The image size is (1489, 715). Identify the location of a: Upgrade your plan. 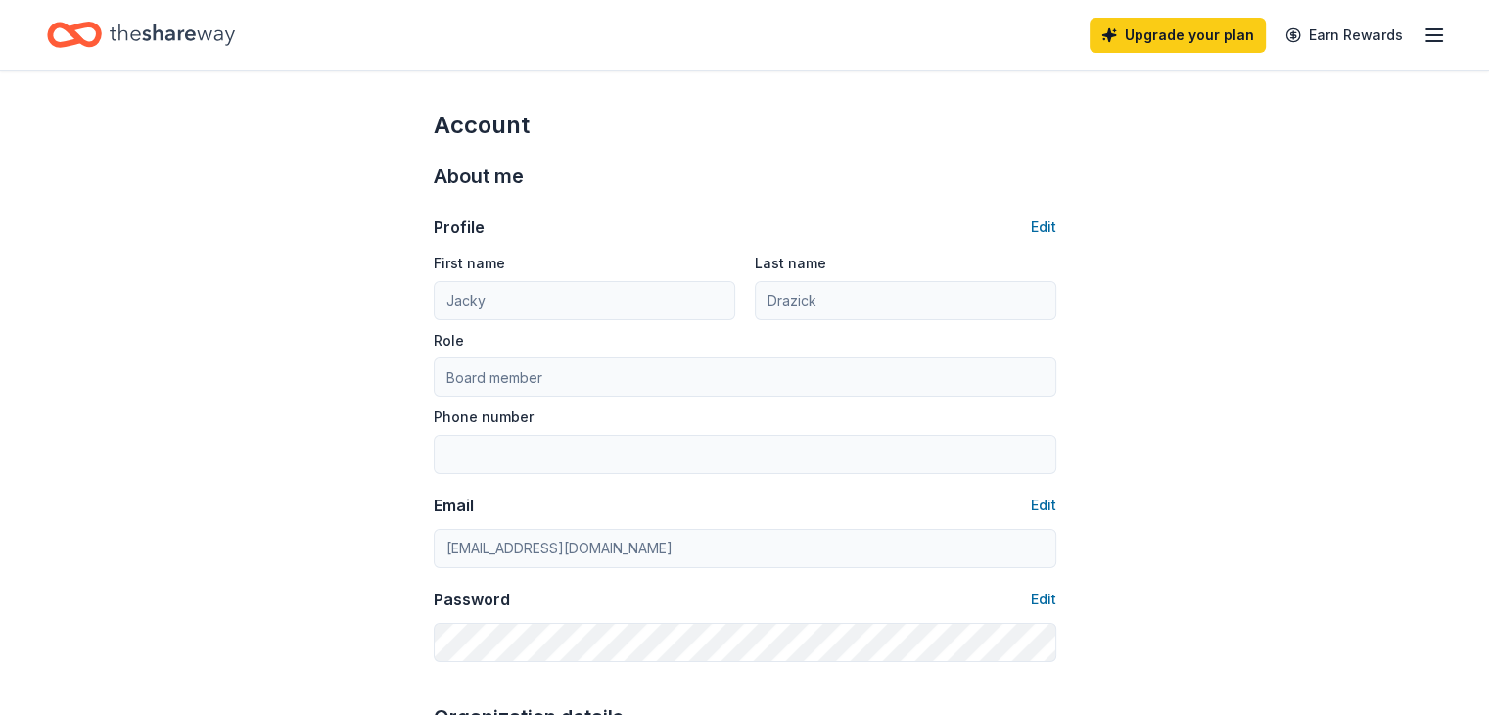
(1178, 35).